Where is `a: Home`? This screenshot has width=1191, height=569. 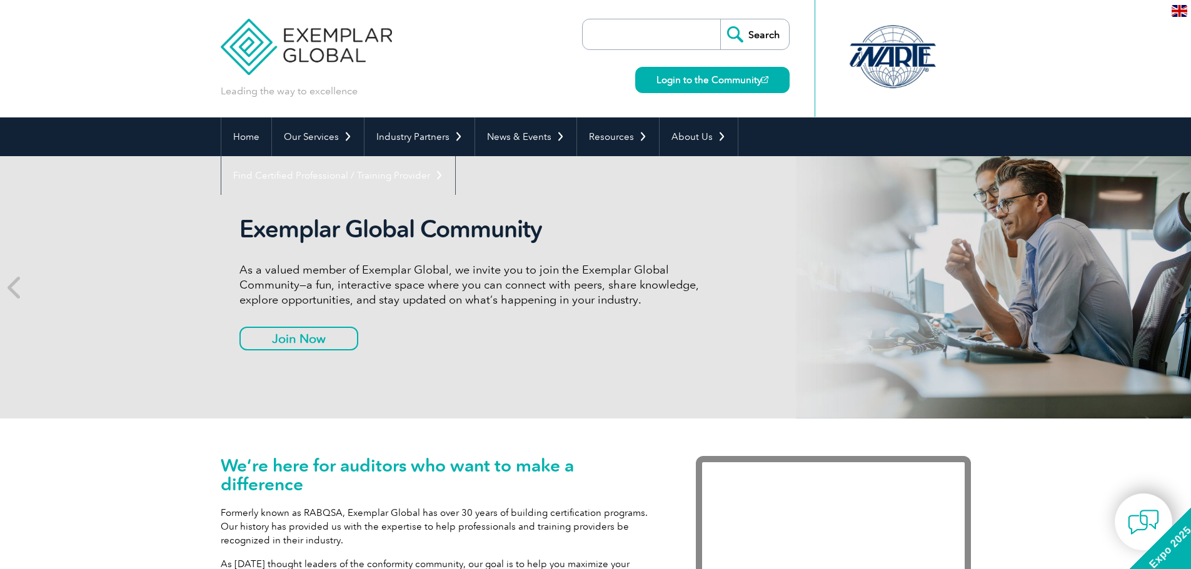
a: Home is located at coordinates (246, 137).